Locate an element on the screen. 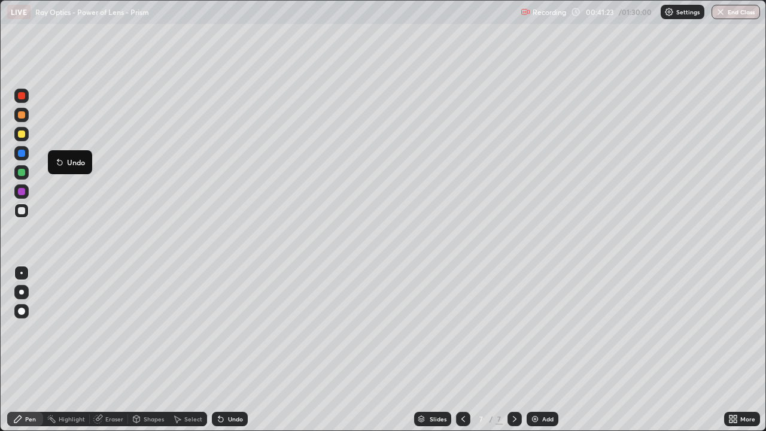 The height and width of the screenshot is (431, 766). div: Add is located at coordinates (548, 419).